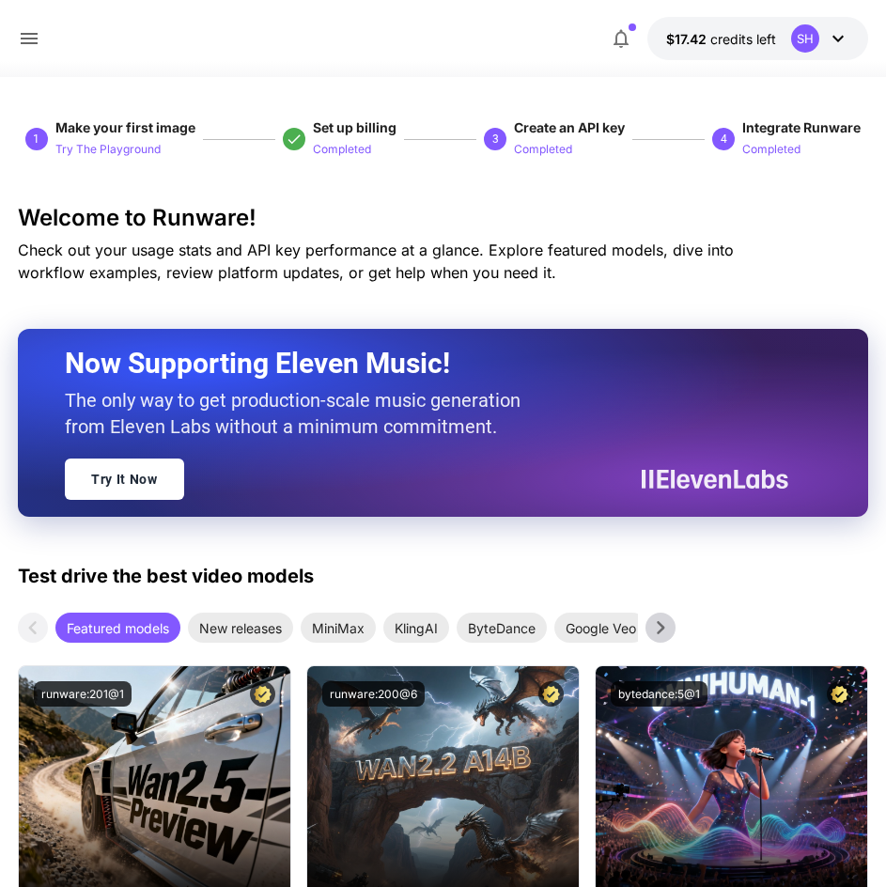 This screenshot has width=886, height=887. What do you see at coordinates (338, 627) in the screenshot?
I see `span: MiniMax` at bounding box center [338, 627].